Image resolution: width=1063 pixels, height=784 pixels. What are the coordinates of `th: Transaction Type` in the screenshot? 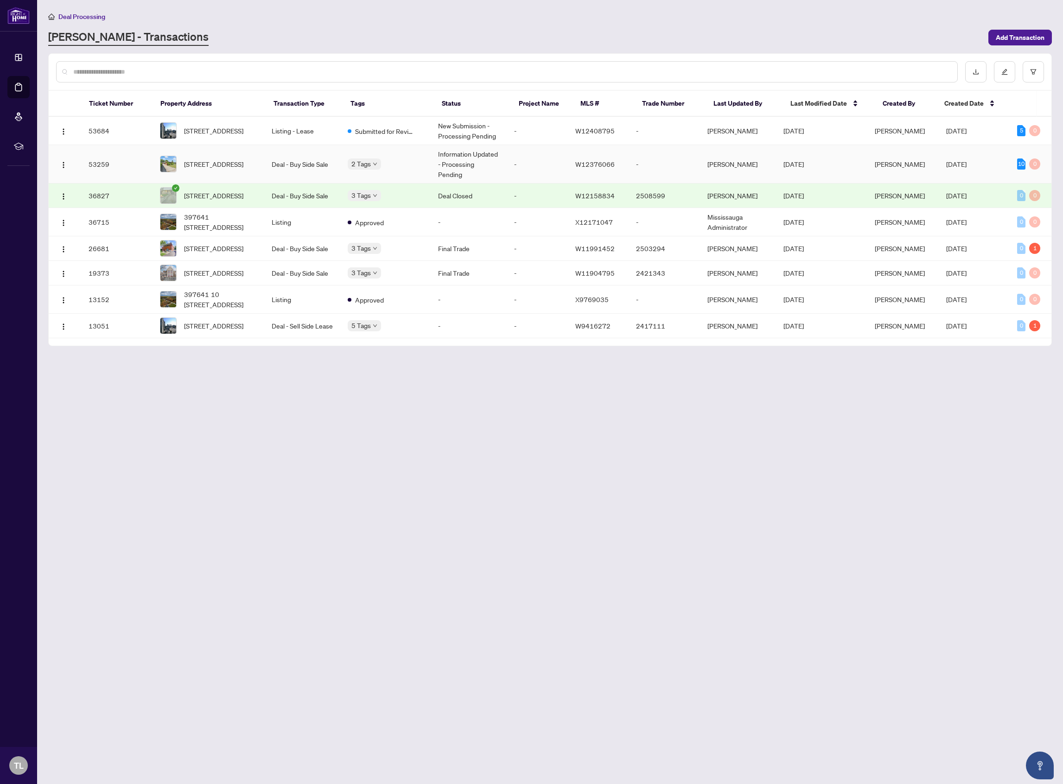 It's located at (305, 104).